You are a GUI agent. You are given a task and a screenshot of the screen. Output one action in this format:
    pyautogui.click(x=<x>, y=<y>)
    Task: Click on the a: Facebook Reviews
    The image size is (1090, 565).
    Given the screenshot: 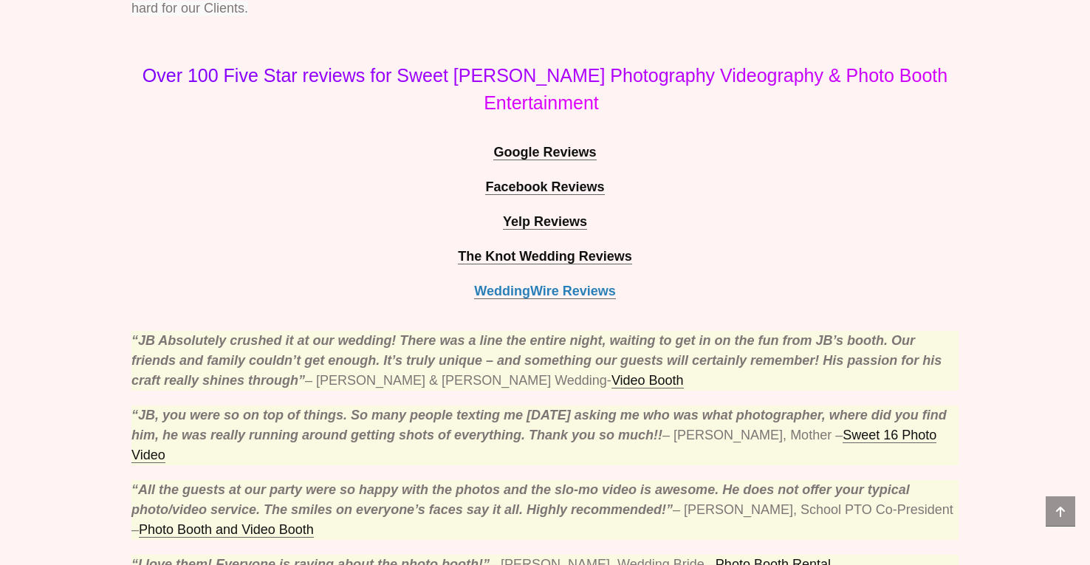 What is the action you would take?
    pyautogui.click(x=544, y=187)
    